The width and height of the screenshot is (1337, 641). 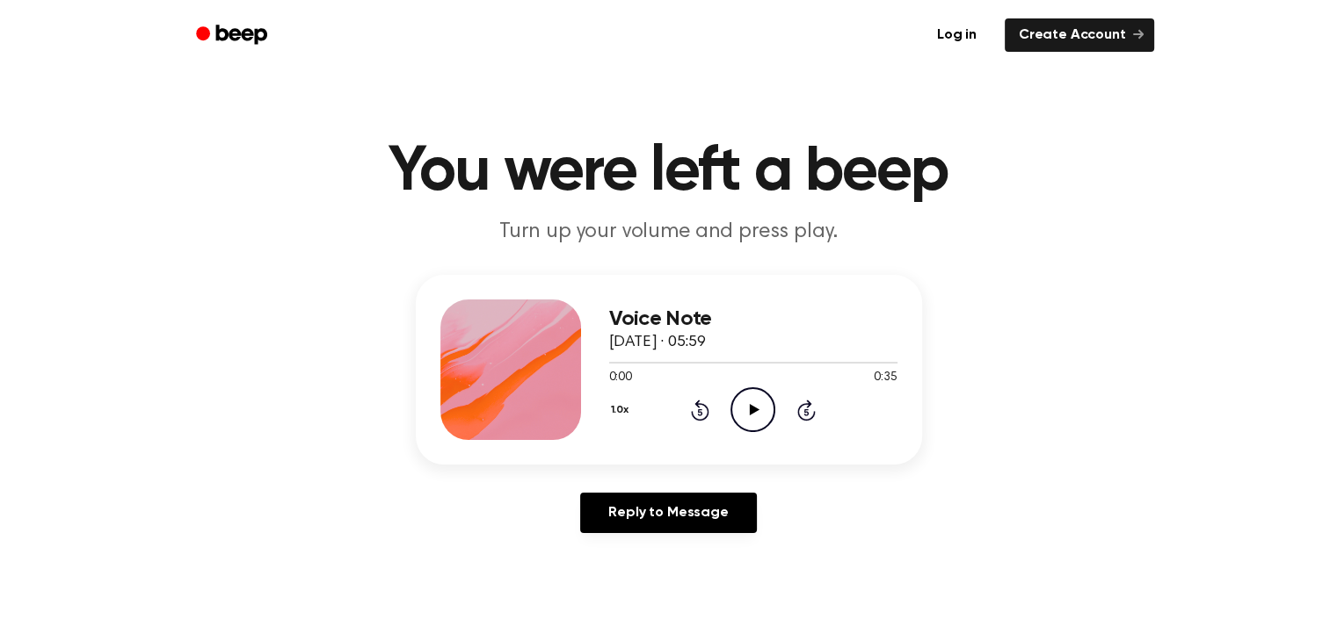 I want to click on h1: You were left a beep, so click(x=669, y=172).